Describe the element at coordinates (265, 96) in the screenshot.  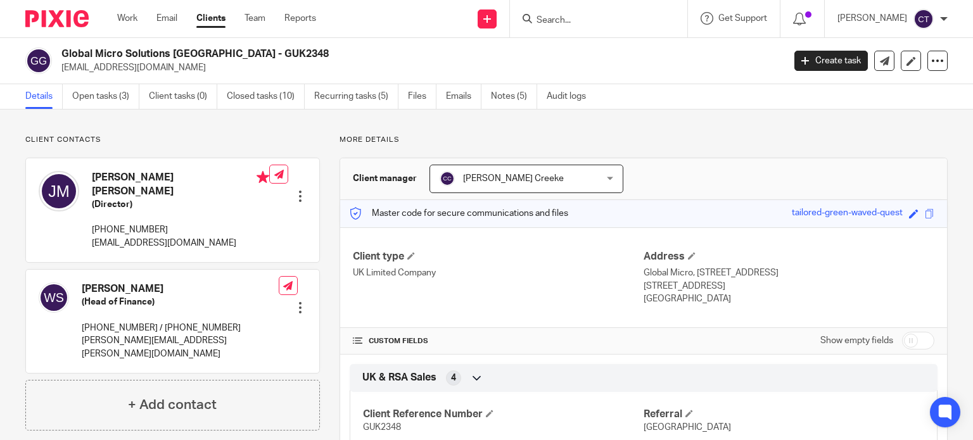
I see `a: Closed tasks (10)` at that location.